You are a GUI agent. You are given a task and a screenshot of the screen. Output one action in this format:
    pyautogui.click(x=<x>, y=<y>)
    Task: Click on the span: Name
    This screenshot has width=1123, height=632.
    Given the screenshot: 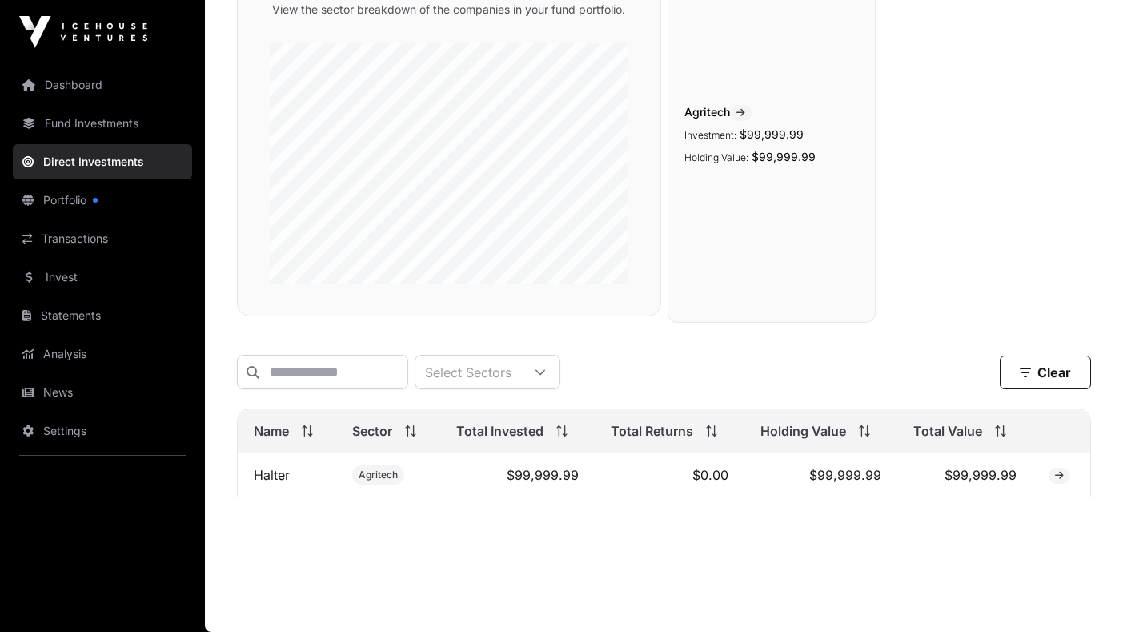 What is the action you would take?
    pyautogui.click(x=271, y=431)
    